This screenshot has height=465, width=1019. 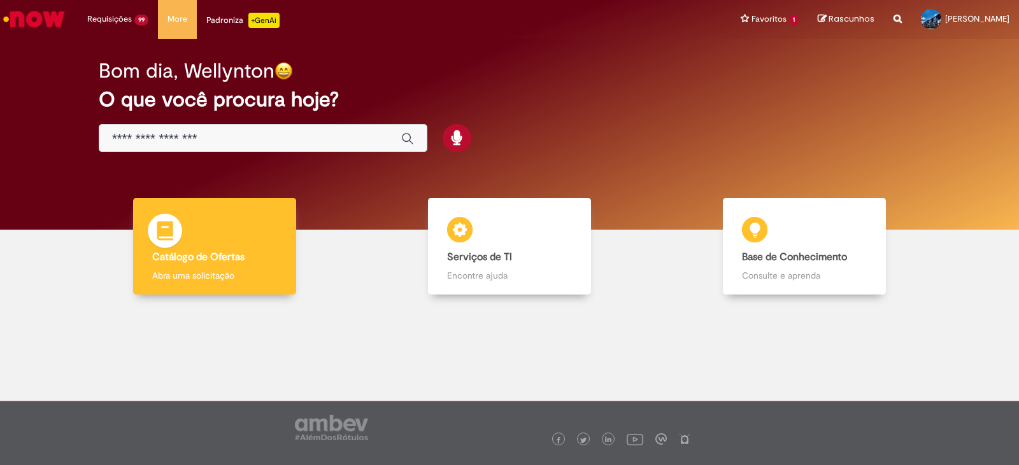 I want to click on img: ServiceNow, so click(x=34, y=19).